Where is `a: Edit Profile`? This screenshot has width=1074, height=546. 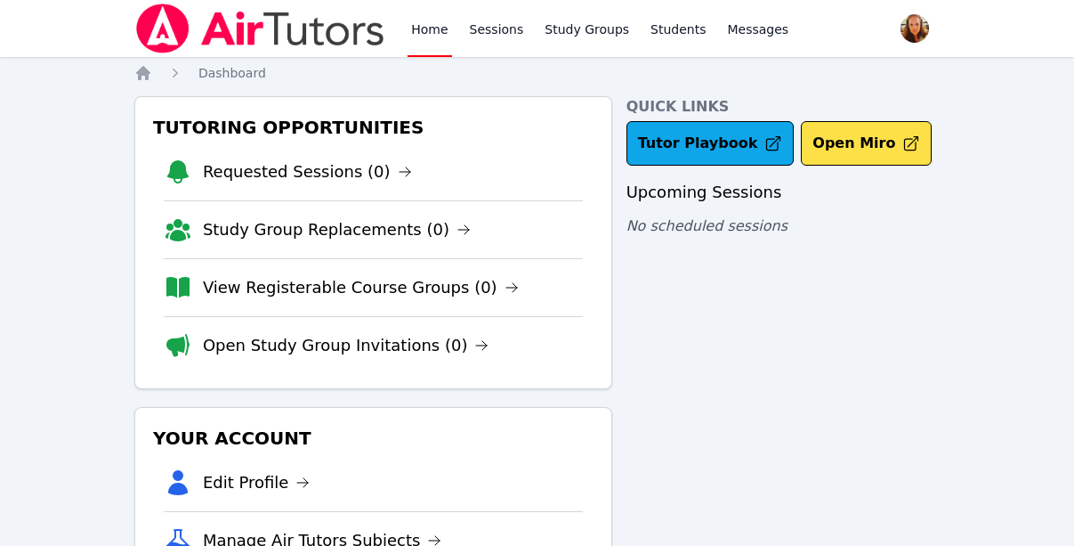
a: Edit Profile is located at coordinates (256, 482).